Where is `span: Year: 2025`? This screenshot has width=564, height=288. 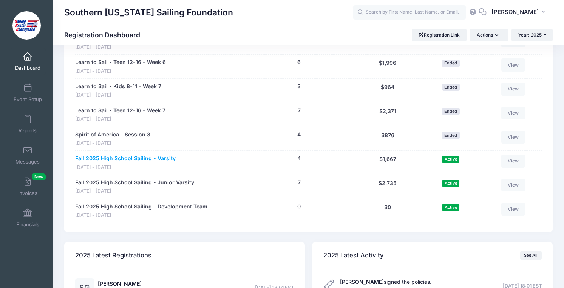 span: Year: 2025 is located at coordinates (530, 35).